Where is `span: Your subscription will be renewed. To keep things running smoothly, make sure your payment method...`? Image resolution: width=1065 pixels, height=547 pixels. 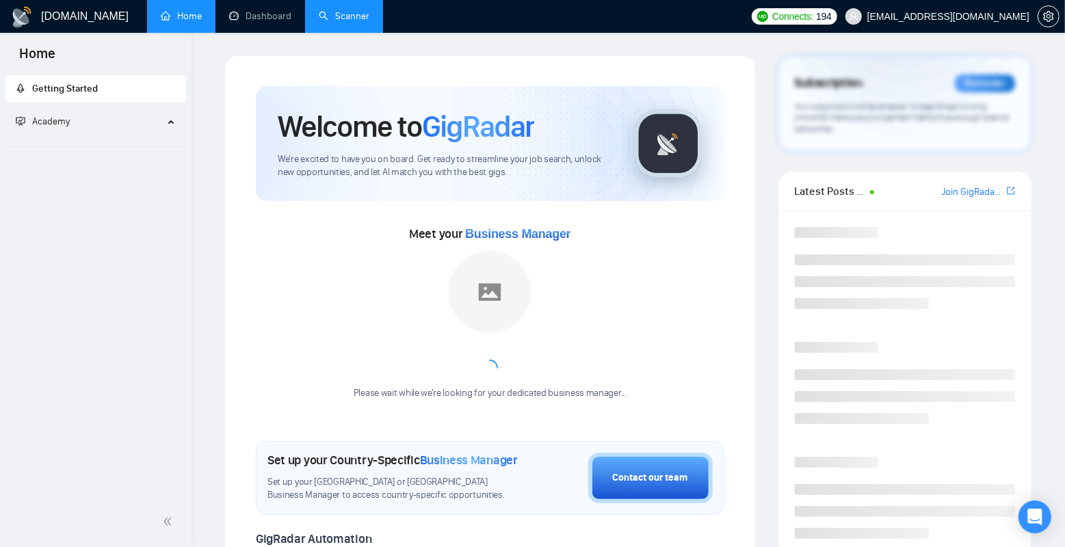 span: Your subscription will be renewed. To keep things running smoothly, make sure your payment method... is located at coordinates (902, 118).